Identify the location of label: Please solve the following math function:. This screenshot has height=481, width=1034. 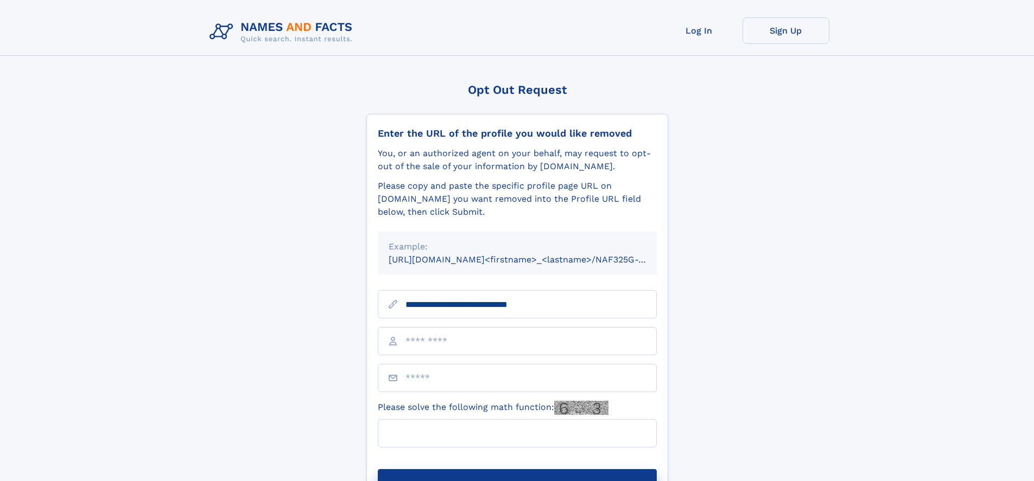
(493, 408).